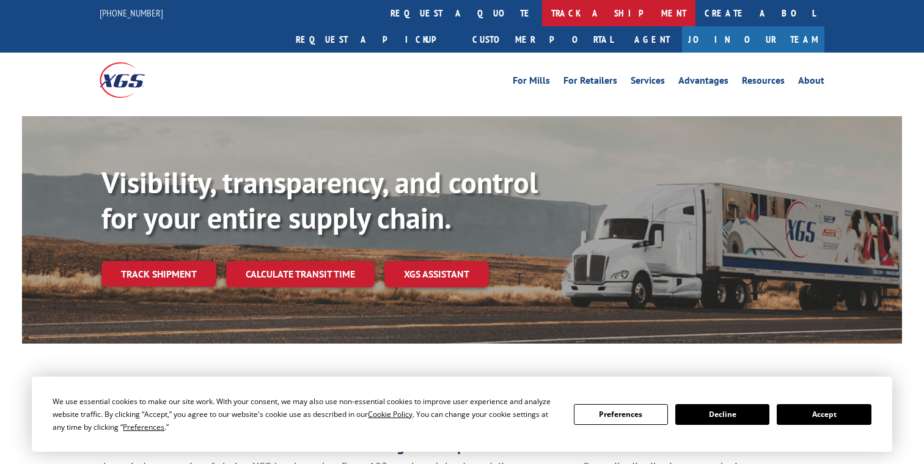 This screenshot has width=924, height=464. What do you see at coordinates (374, 39) in the screenshot?
I see `a: Request a pickup` at bounding box center [374, 39].